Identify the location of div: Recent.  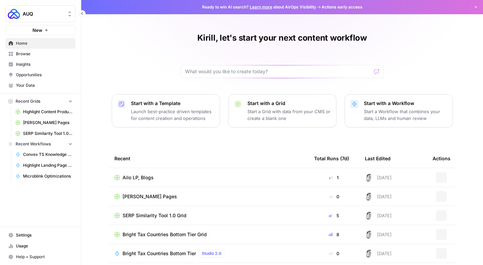
(209, 158).